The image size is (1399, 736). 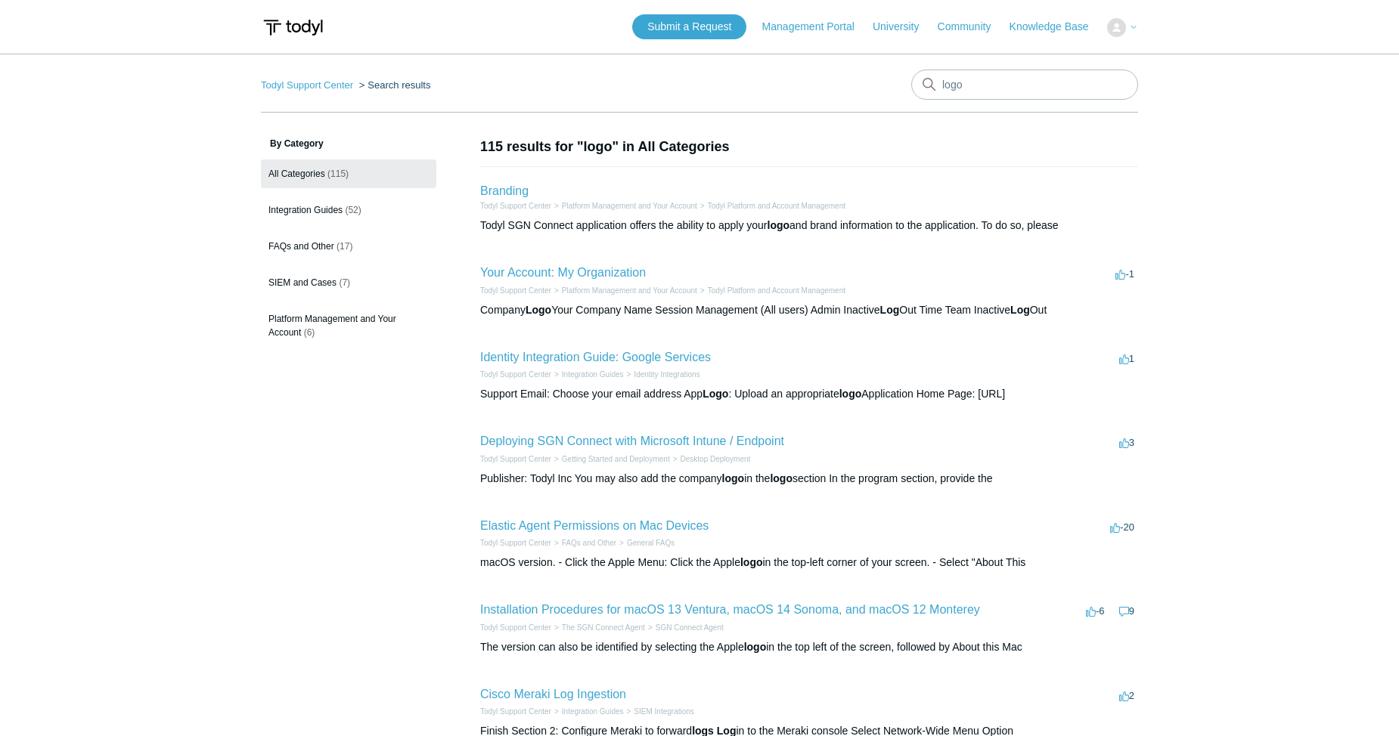 I want to click on a: Identity Integration Guide: Google Services, so click(x=595, y=357).